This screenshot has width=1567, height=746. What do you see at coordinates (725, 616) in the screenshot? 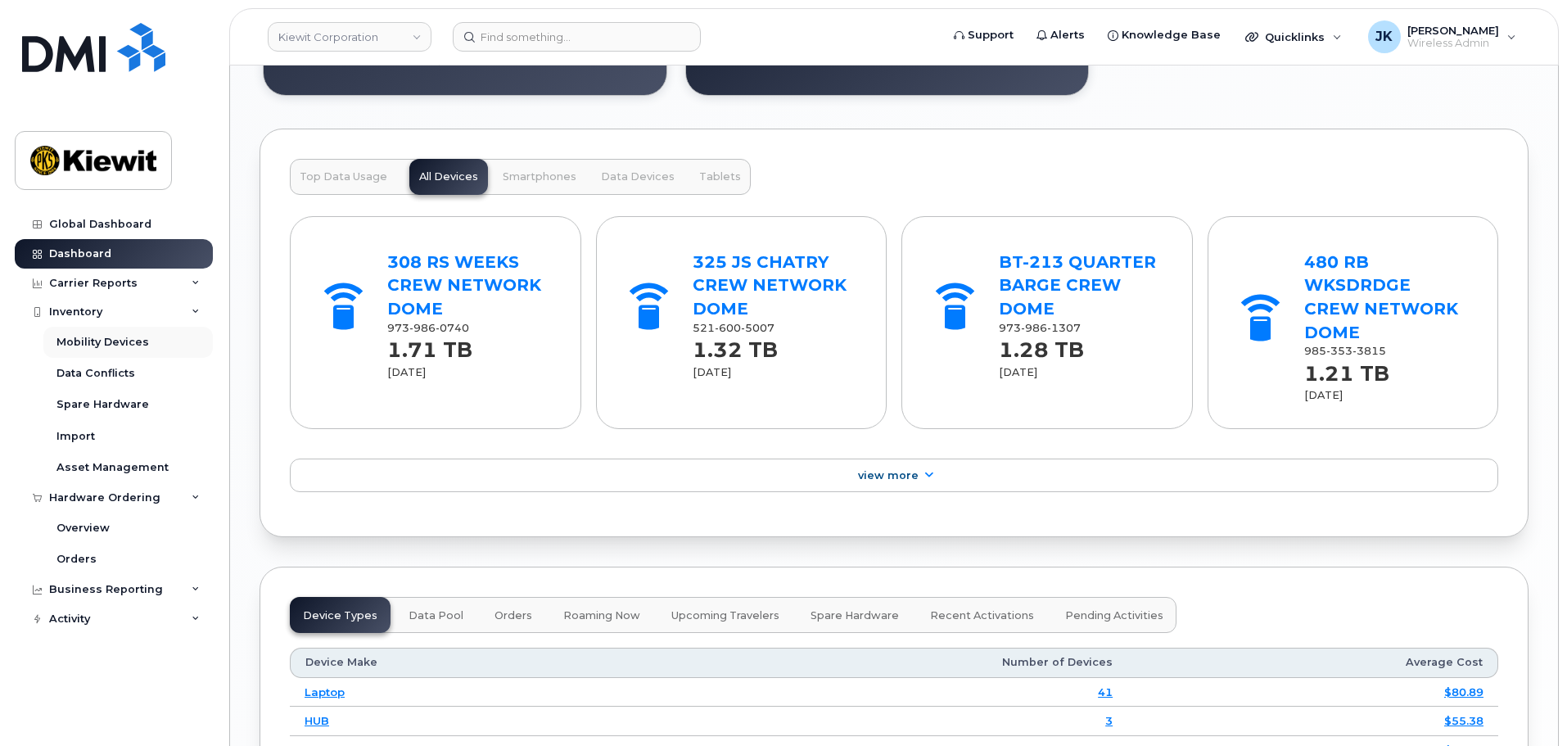
I see `span: Upcoming Travelers` at bounding box center [725, 616].